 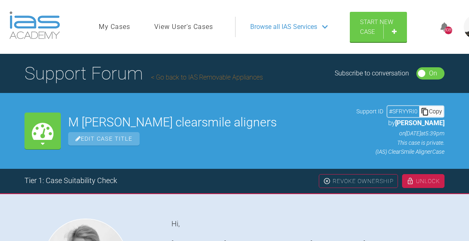 What do you see at coordinates (403, 111) in the screenshot?
I see `div: # SFRYYRI0` at bounding box center [403, 111].